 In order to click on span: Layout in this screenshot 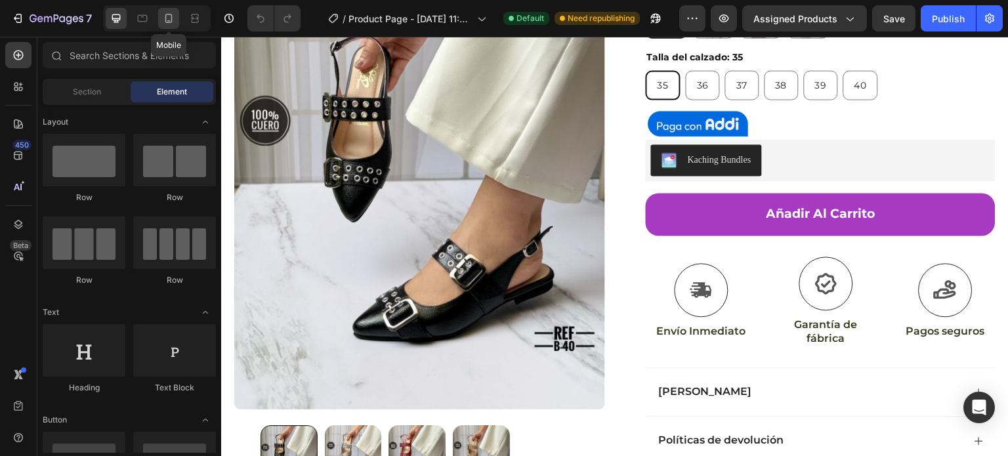, I will do `click(55, 122)`.